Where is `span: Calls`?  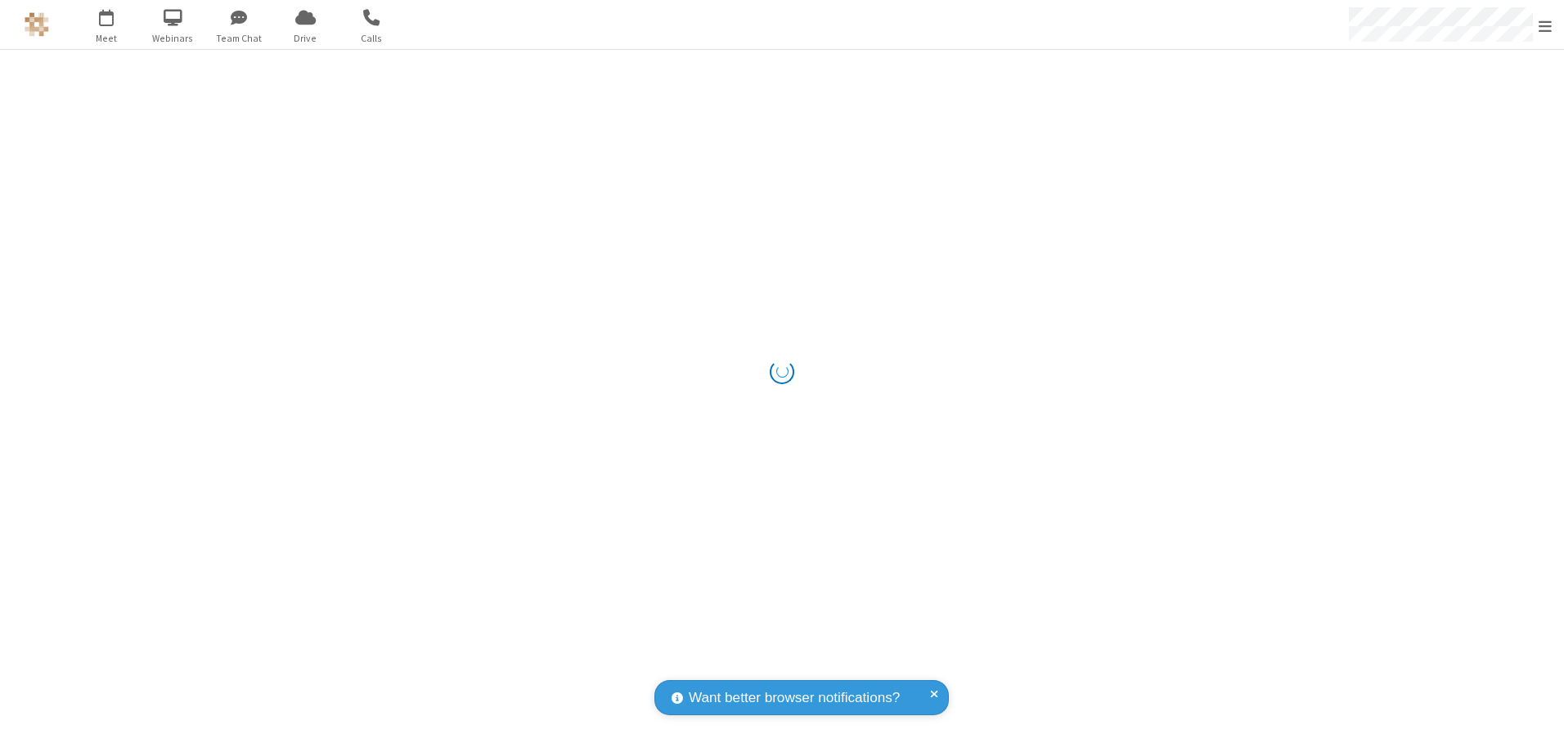 span: Calls is located at coordinates (371, 38).